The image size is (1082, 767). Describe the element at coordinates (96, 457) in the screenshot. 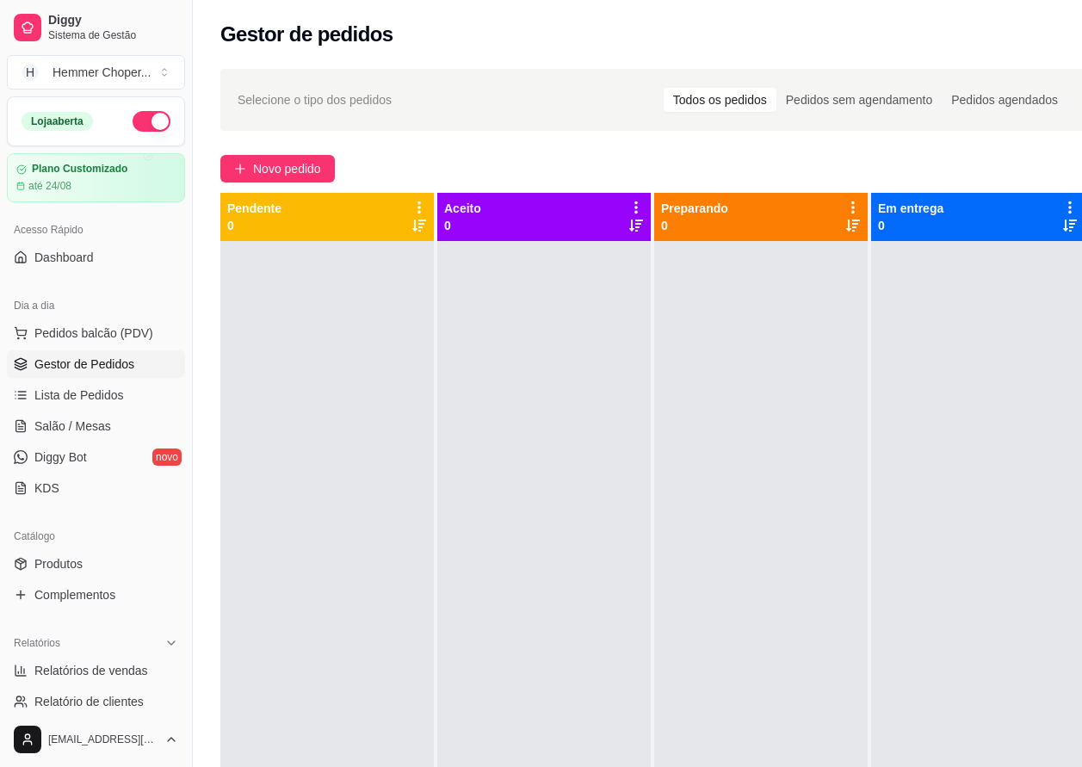

I see `a: Diggy Botnovo` at that location.